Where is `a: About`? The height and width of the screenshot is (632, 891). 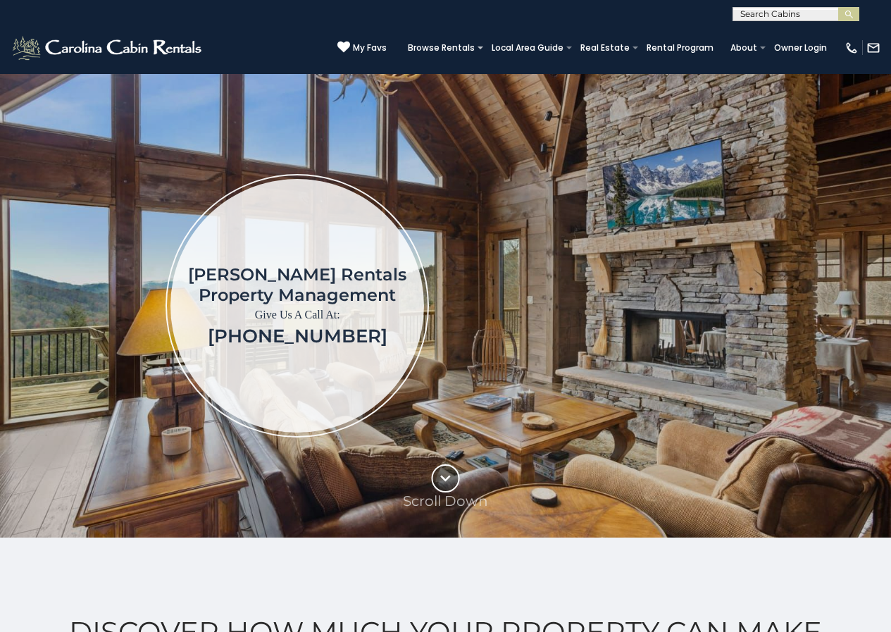 a: About is located at coordinates (744, 48).